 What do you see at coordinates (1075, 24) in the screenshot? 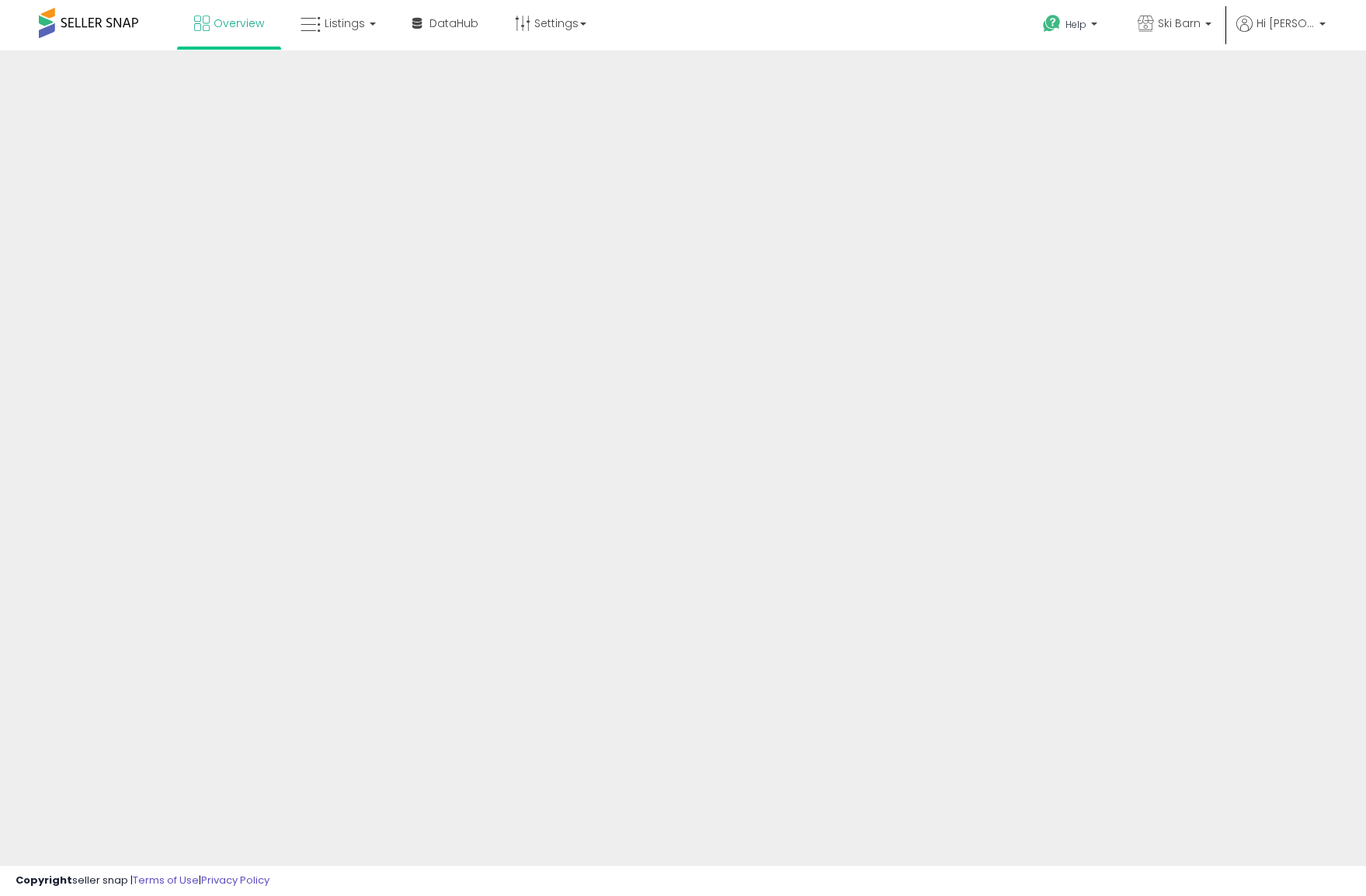
I see `span: Help` at bounding box center [1075, 24].